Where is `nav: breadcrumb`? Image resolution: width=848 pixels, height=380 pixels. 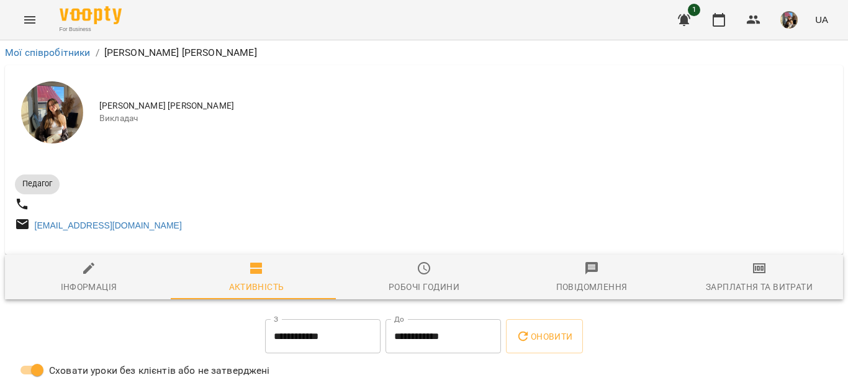 nav: breadcrumb is located at coordinates (424, 53).